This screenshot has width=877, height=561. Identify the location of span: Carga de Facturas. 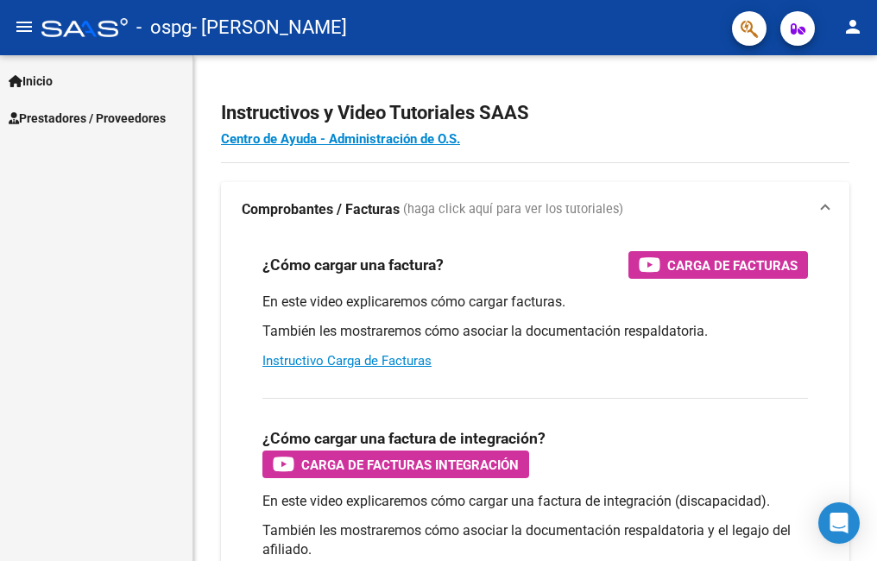
(732, 265).